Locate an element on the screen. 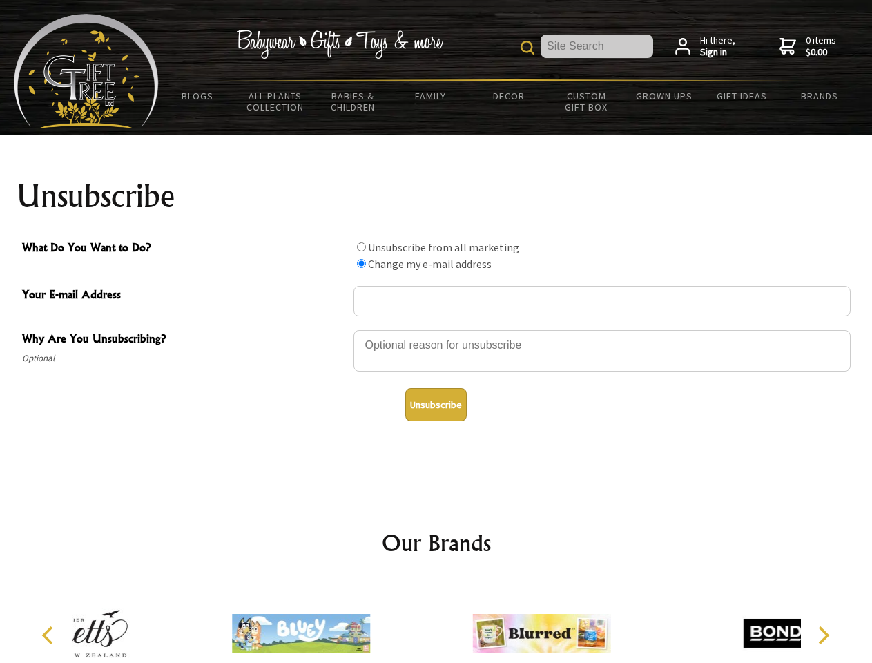  span: Your E-mail Address is located at coordinates (184, 296).